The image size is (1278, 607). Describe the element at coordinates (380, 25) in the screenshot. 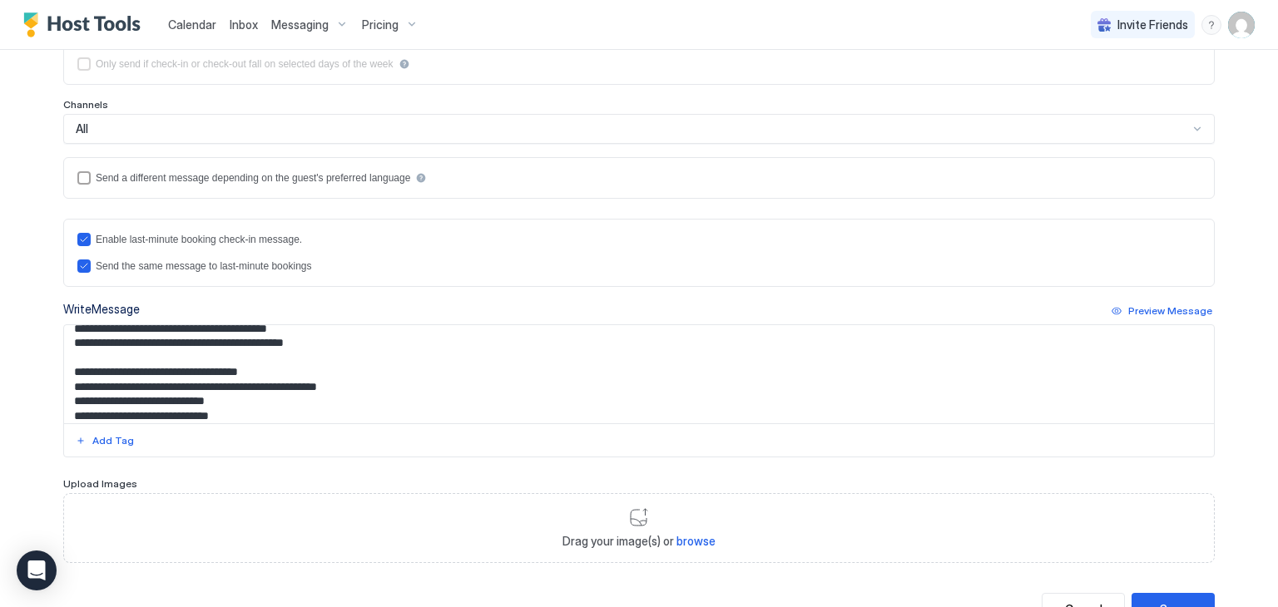

I see `span: Pricing` at that location.